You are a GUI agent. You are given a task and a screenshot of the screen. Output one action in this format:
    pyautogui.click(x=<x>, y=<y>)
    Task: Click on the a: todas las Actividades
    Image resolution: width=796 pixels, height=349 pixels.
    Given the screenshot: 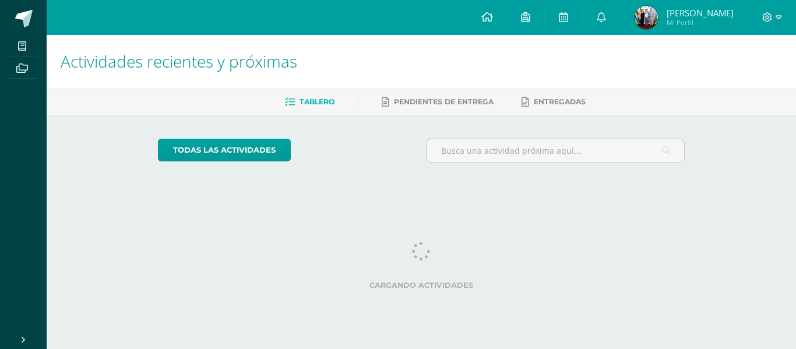 What is the action you would take?
    pyautogui.click(x=224, y=150)
    